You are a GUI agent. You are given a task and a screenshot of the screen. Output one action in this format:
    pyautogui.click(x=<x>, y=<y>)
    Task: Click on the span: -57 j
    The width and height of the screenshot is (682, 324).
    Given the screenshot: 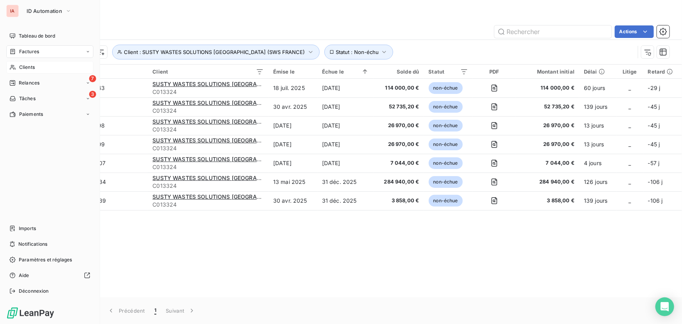 What is the action you would take?
    pyautogui.click(x=654, y=163)
    